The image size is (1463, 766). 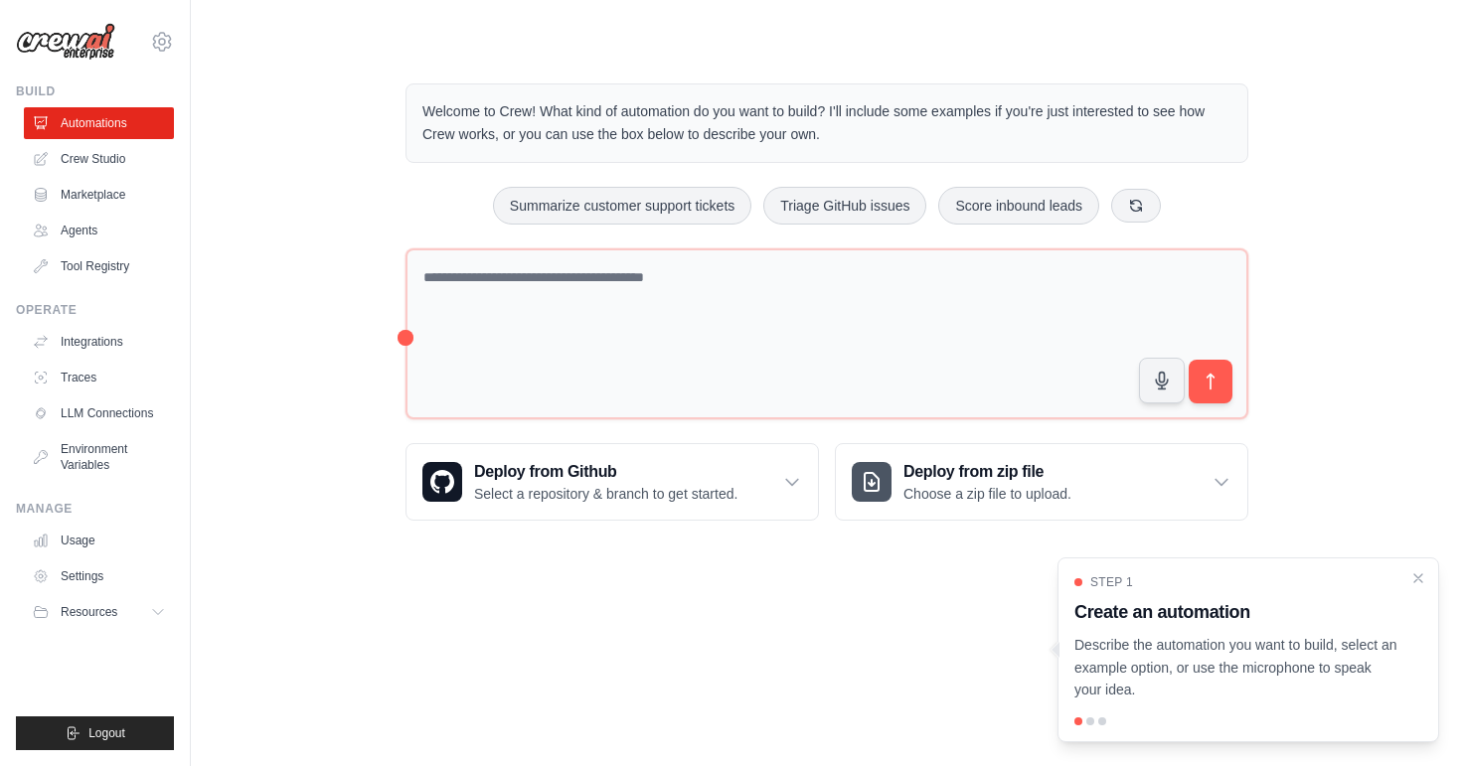 What do you see at coordinates (88, 612) in the screenshot?
I see `span: Resources` at bounding box center [88, 612].